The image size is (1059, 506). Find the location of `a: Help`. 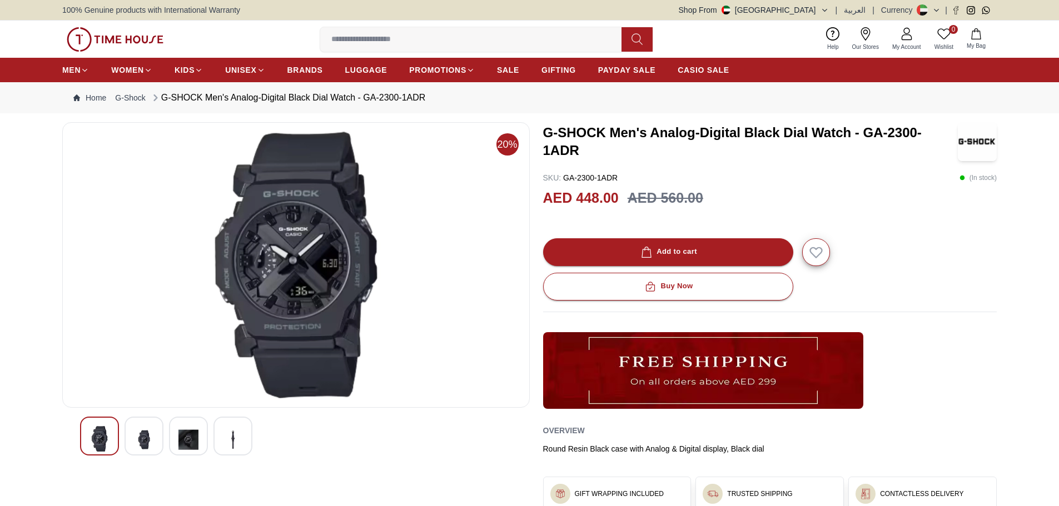

a: Help is located at coordinates (833, 39).